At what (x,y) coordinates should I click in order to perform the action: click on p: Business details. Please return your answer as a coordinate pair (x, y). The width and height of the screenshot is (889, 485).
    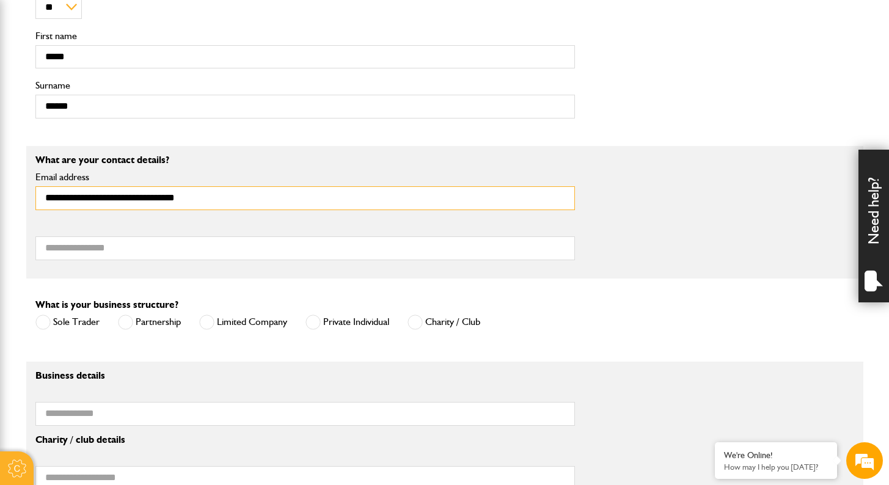
    Looking at the image, I should click on (305, 376).